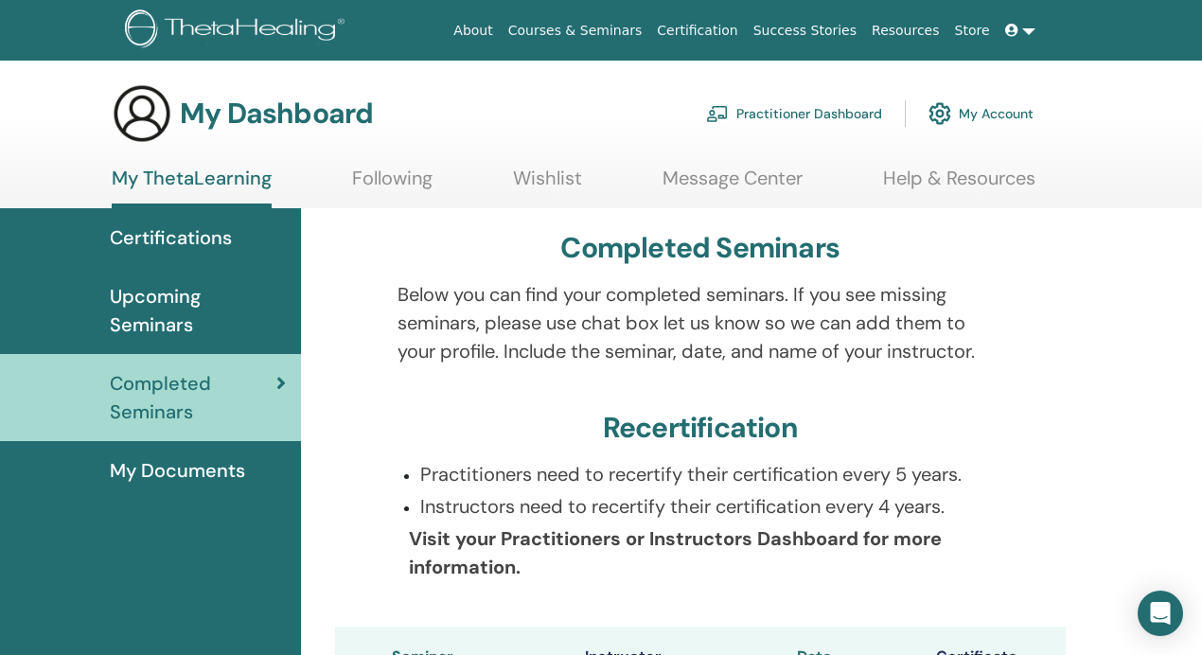  What do you see at coordinates (238, 30) in the screenshot?
I see `img: logo.png` at bounding box center [238, 30].